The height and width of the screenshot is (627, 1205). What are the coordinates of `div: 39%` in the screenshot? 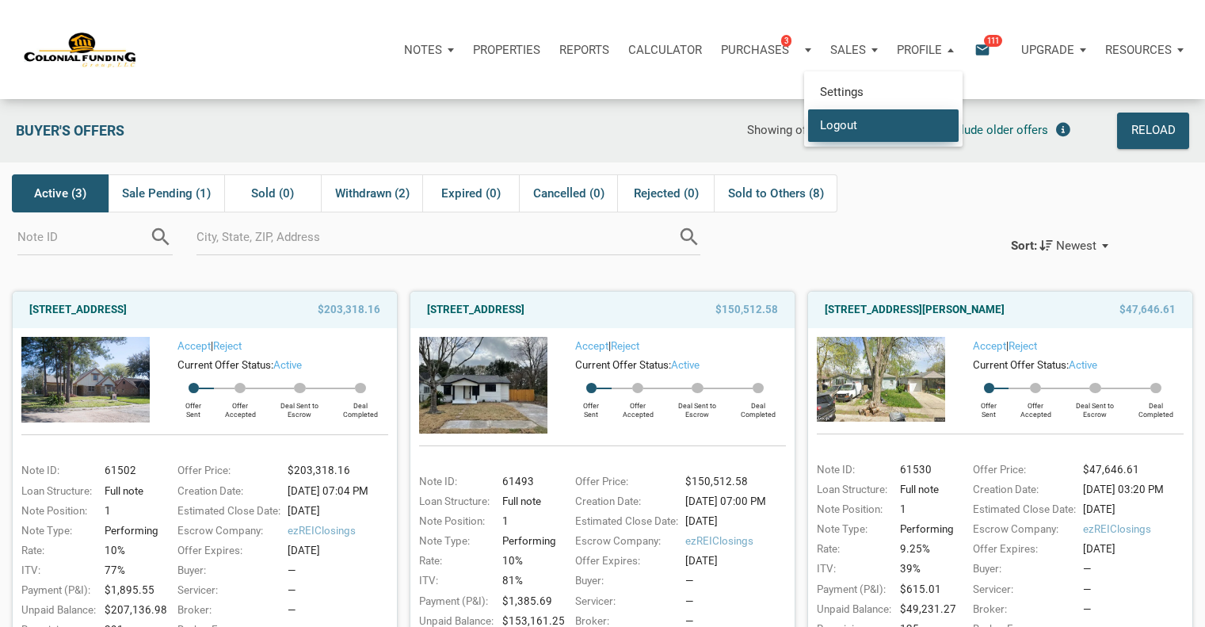 It's located at (924, 569).